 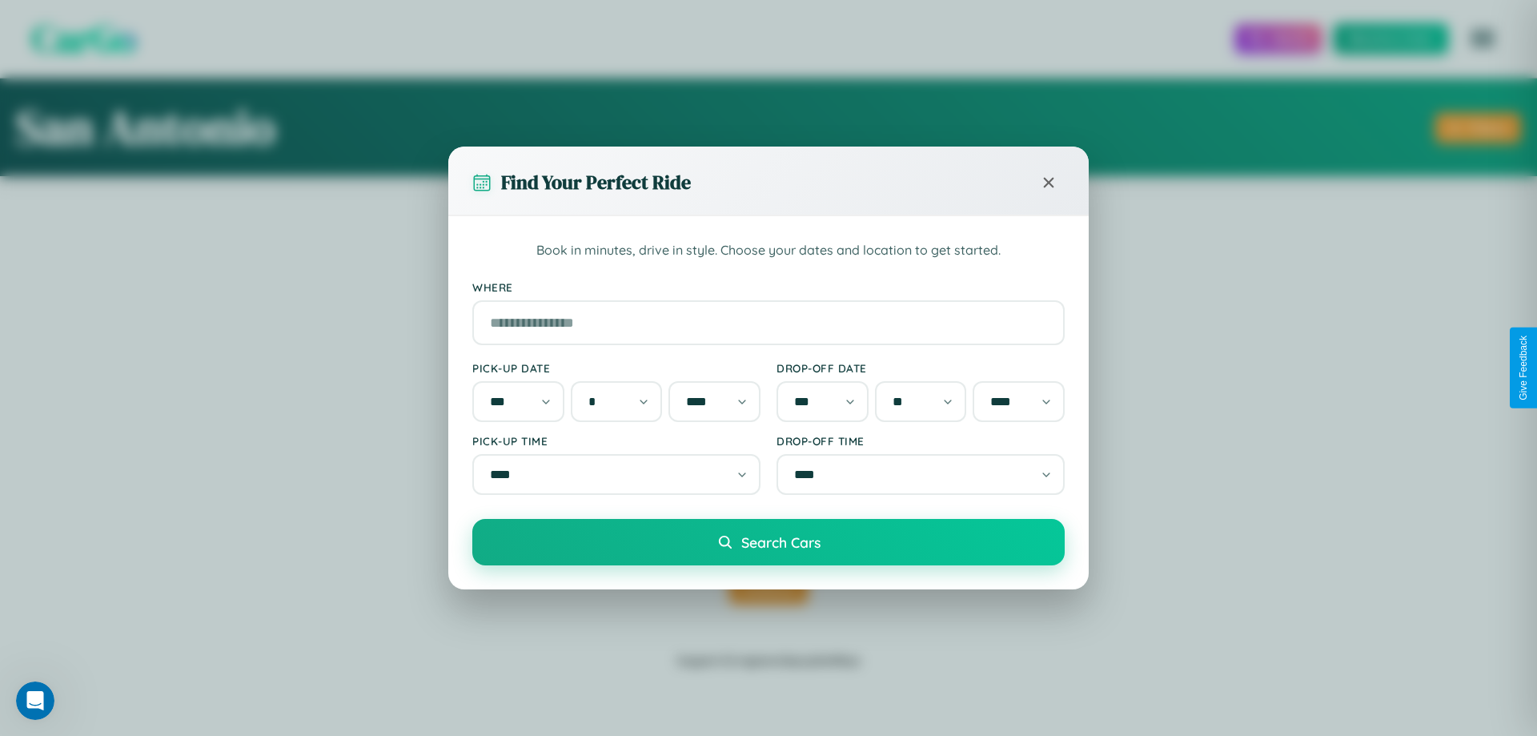 What do you see at coordinates (616, 367) in the screenshot?
I see `label: Pick-up Date` at bounding box center [616, 367].